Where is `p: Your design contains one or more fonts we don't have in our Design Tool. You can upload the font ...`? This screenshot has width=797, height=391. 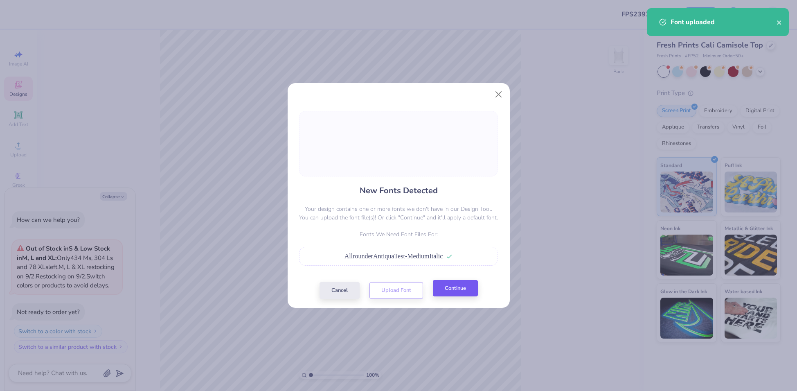
p: Your design contains one or more fonts we don't have in our Design Tool. You can upload the font ... is located at coordinates (398, 213).